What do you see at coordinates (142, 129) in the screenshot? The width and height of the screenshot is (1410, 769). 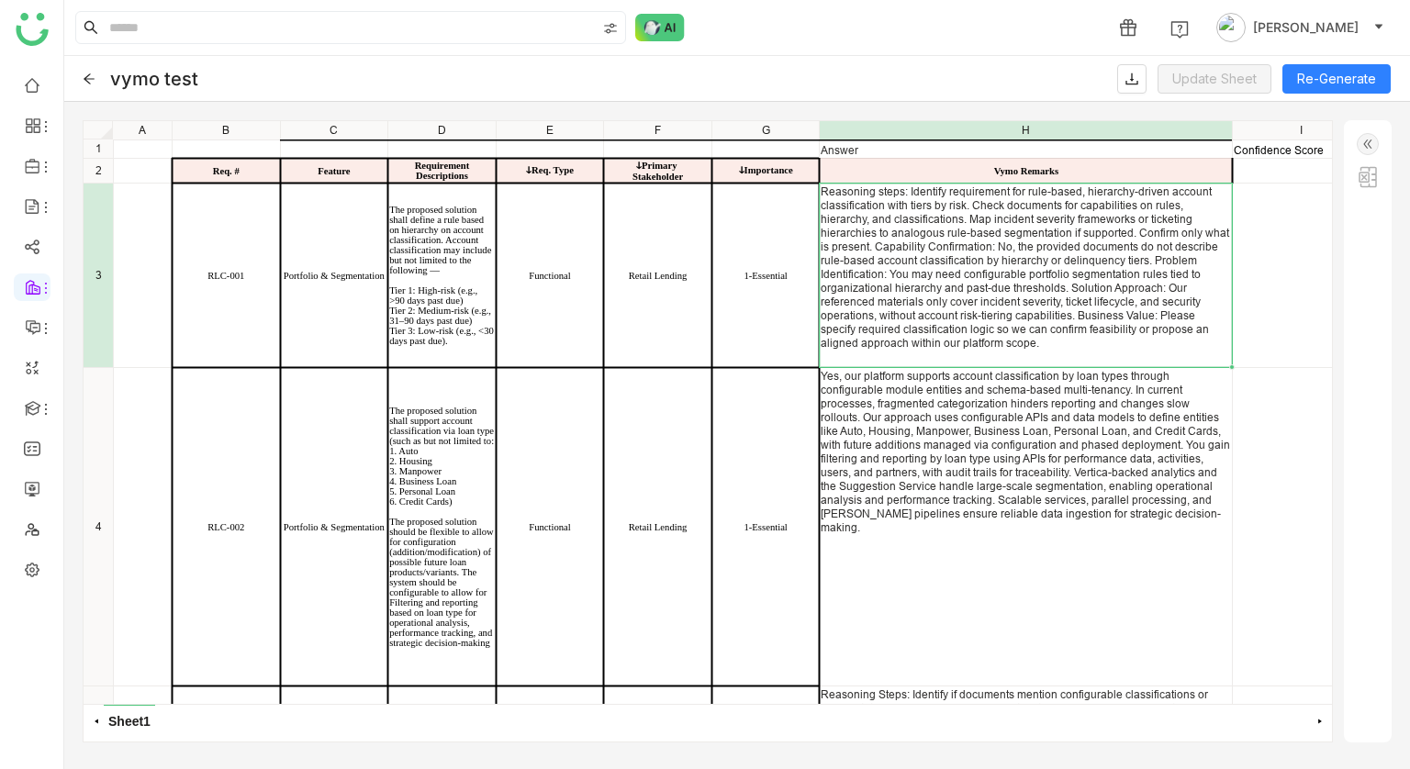 I see `div: A` at bounding box center [142, 129].